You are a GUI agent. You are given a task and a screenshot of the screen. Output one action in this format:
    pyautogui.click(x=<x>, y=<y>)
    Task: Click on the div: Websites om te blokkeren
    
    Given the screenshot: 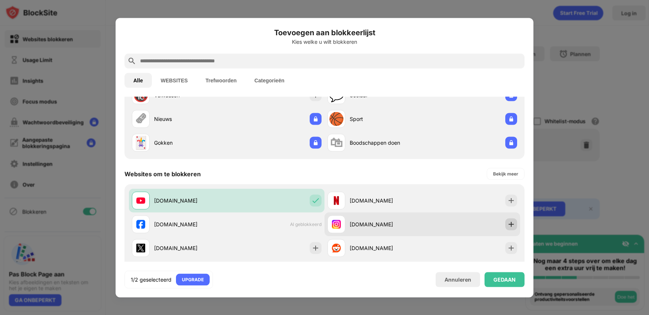 What is the action you would take?
    pyautogui.click(x=163, y=173)
    